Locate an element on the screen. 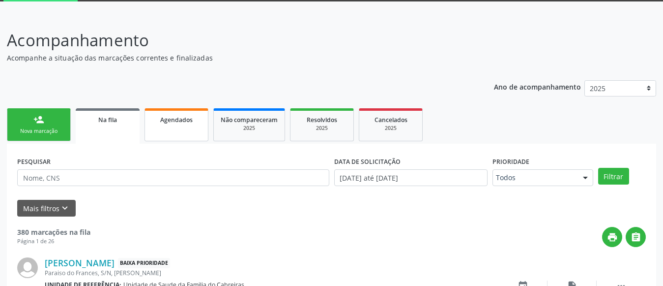 The width and height of the screenshot is (663, 286). span: Baixa Prioridade is located at coordinates (144, 263).